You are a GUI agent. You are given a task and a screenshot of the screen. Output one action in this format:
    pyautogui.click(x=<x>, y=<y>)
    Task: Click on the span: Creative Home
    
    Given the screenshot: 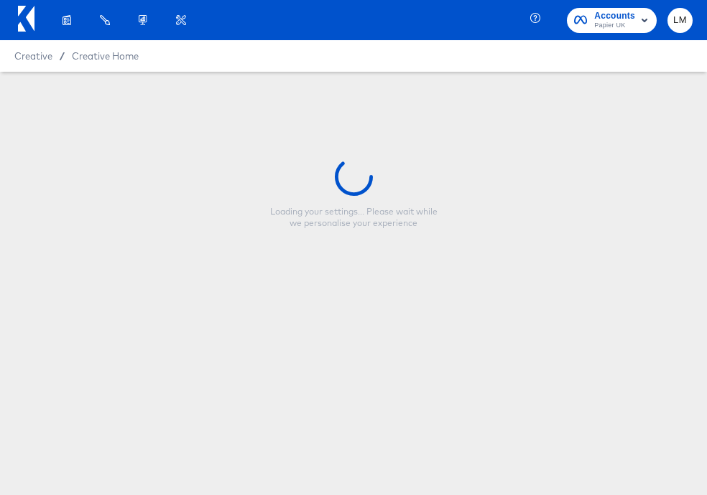 What is the action you would take?
    pyautogui.click(x=105, y=56)
    